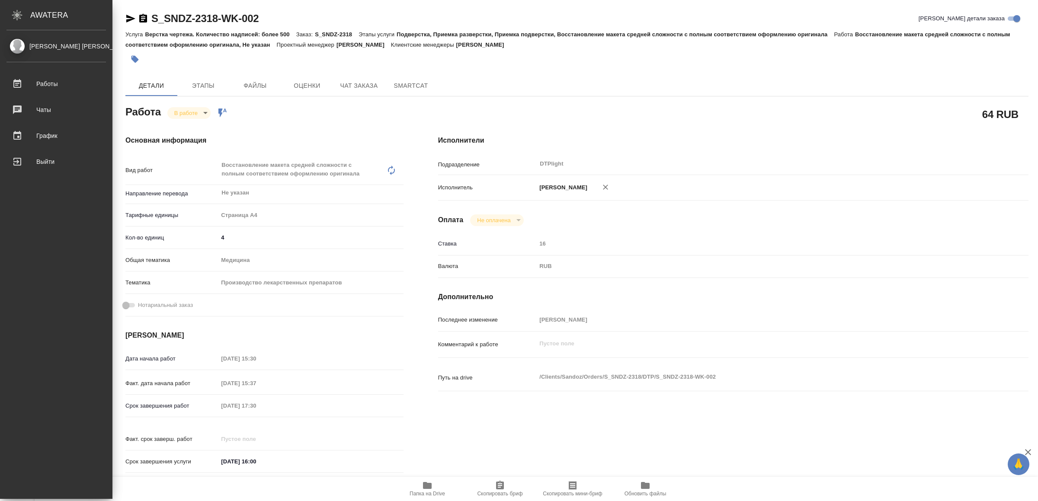 This screenshot has height=501, width=1038. I want to click on span: Чат заказа, so click(359, 86).